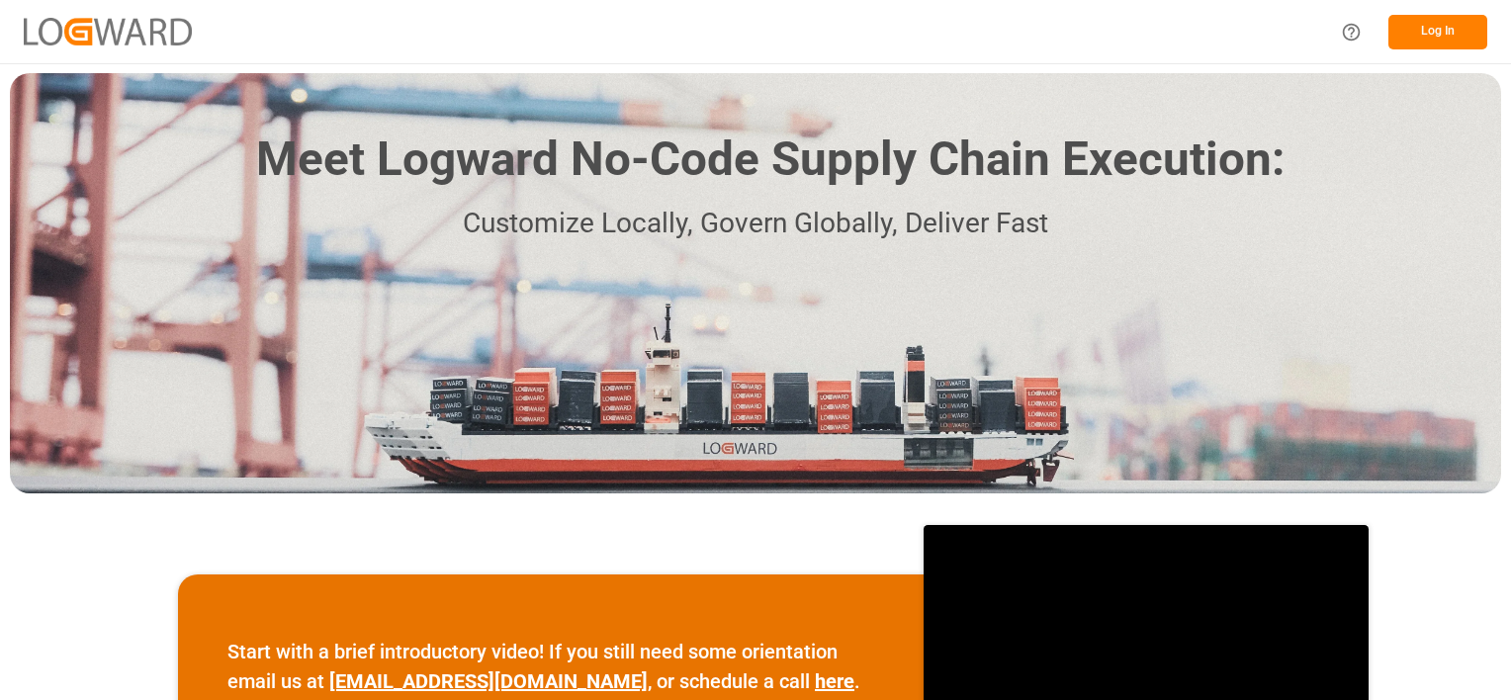 Image resolution: width=1511 pixels, height=700 pixels. I want to click on button: Help Center, so click(1351, 32).